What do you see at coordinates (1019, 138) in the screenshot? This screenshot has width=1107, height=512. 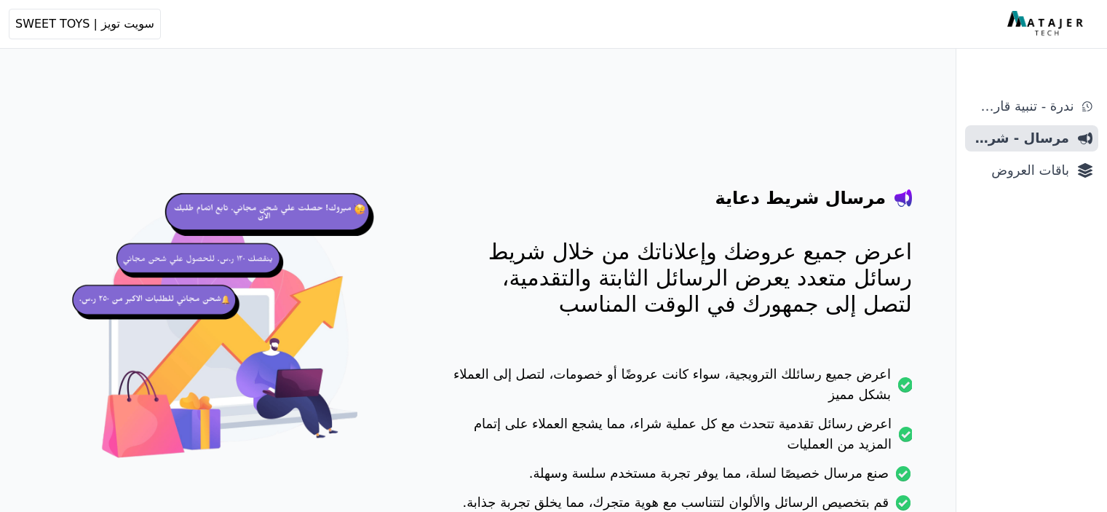 I see `span: مرسال - شريط دعاية` at bounding box center [1019, 138].